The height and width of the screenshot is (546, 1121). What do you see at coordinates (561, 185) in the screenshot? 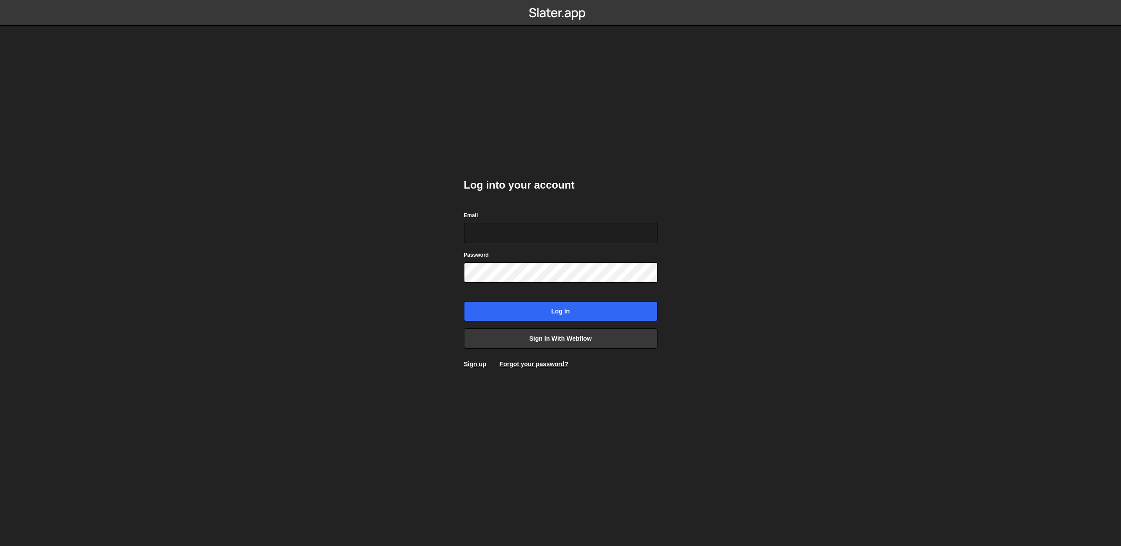
I see `h2: Log into your account` at bounding box center [561, 185].